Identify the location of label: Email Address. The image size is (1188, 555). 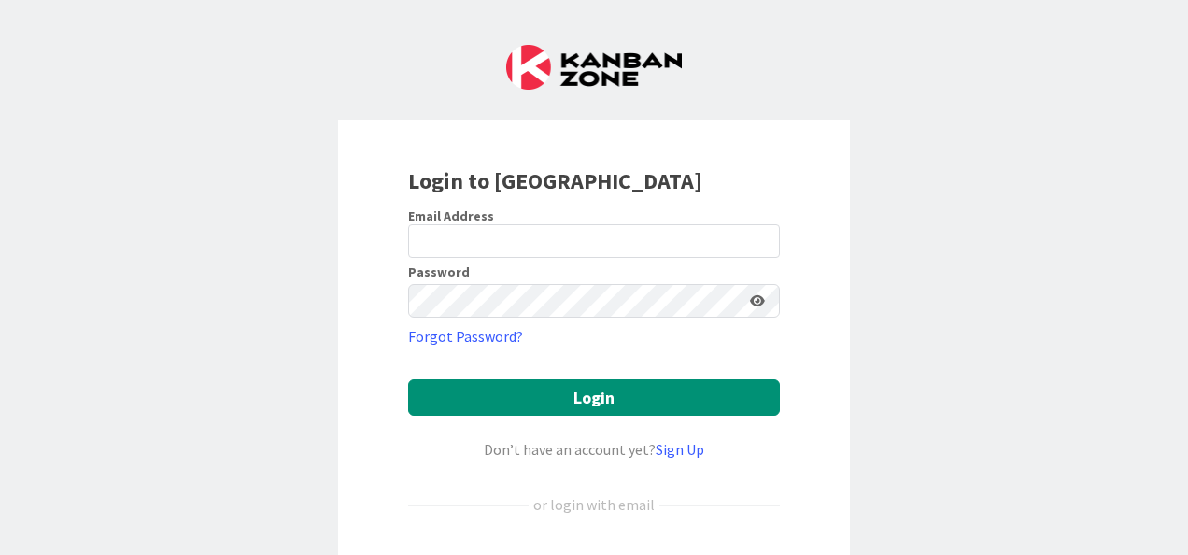
(451, 216).